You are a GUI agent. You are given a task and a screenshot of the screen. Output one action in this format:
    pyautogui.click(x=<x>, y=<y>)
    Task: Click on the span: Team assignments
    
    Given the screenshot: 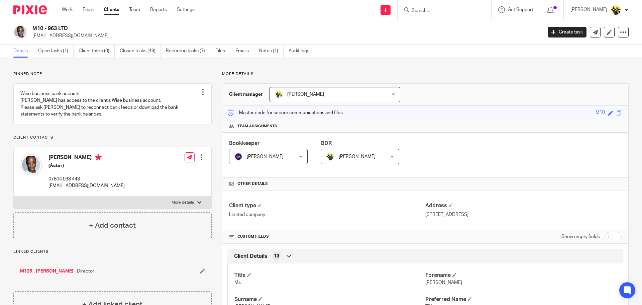 What is the action you would take?
    pyautogui.click(x=257, y=126)
    